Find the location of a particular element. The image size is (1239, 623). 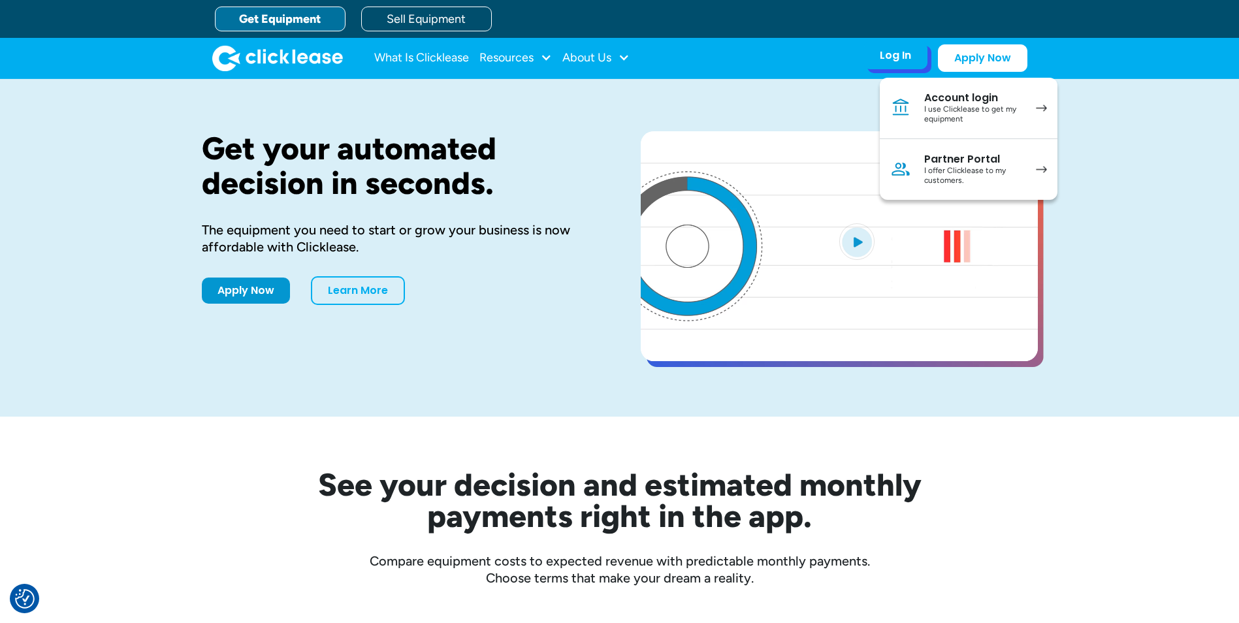

a: Partner PortalI offer Clicklease to my customers. is located at coordinates (968, 169).